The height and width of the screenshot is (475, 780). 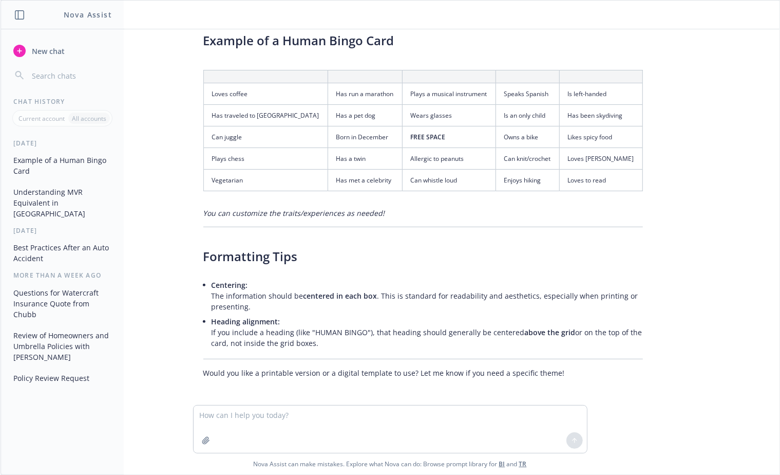 What do you see at coordinates (230, 285) in the screenshot?
I see `span: Centering:` at bounding box center [230, 285].